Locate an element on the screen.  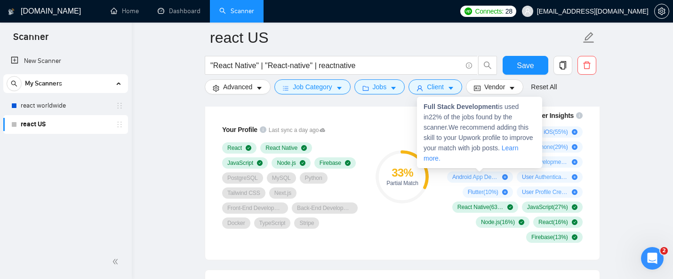
span: Front-End Development is located at coordinates (255, 208).